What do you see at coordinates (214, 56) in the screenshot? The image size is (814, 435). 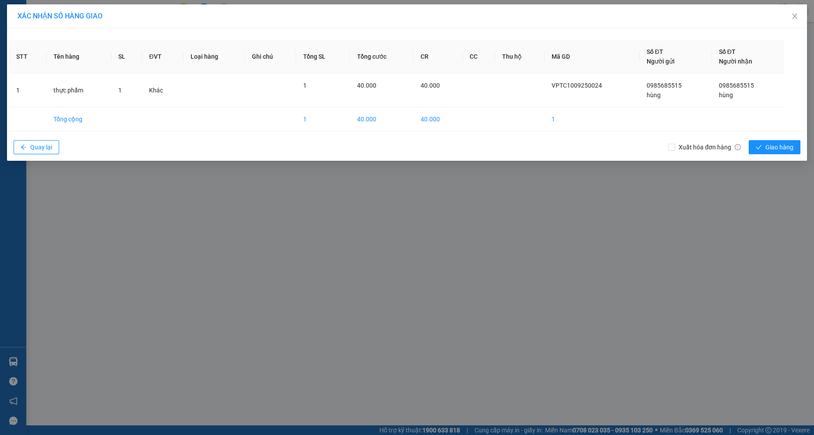 I see `th: Loại hàng` at bounding box center [214, 56].